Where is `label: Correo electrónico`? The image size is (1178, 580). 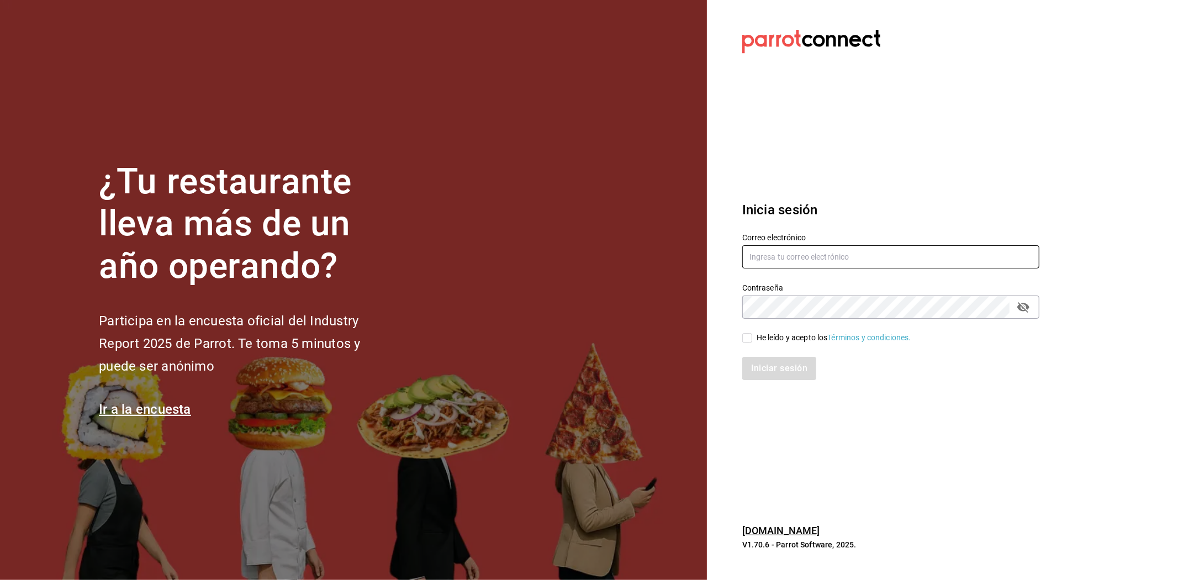 label: Correo electrónico is located at coordinates (891, 237).